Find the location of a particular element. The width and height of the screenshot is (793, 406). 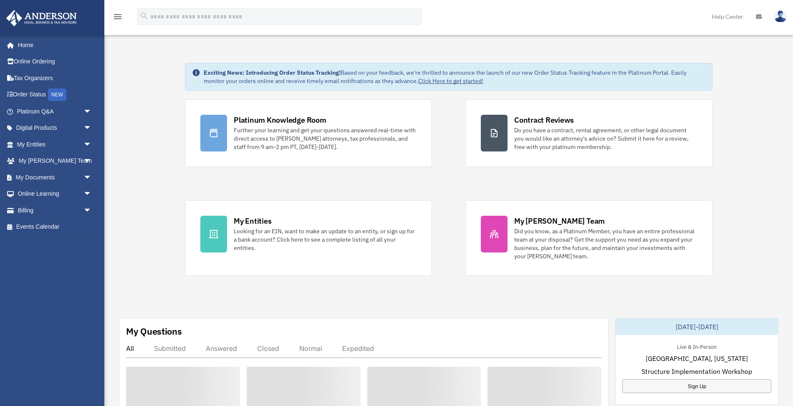

div: Normal is located at coordinates (310, 348).